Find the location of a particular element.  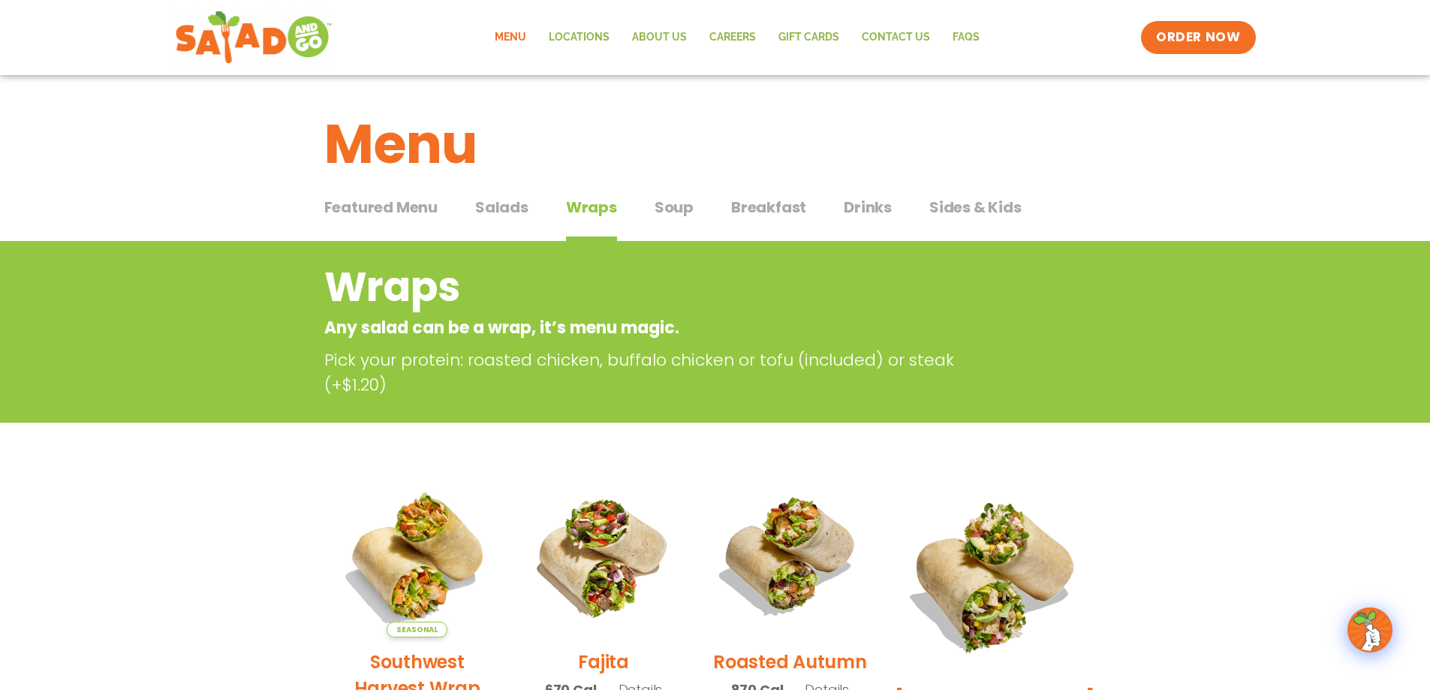

nav: Menu is located at coordinates (737, 38).